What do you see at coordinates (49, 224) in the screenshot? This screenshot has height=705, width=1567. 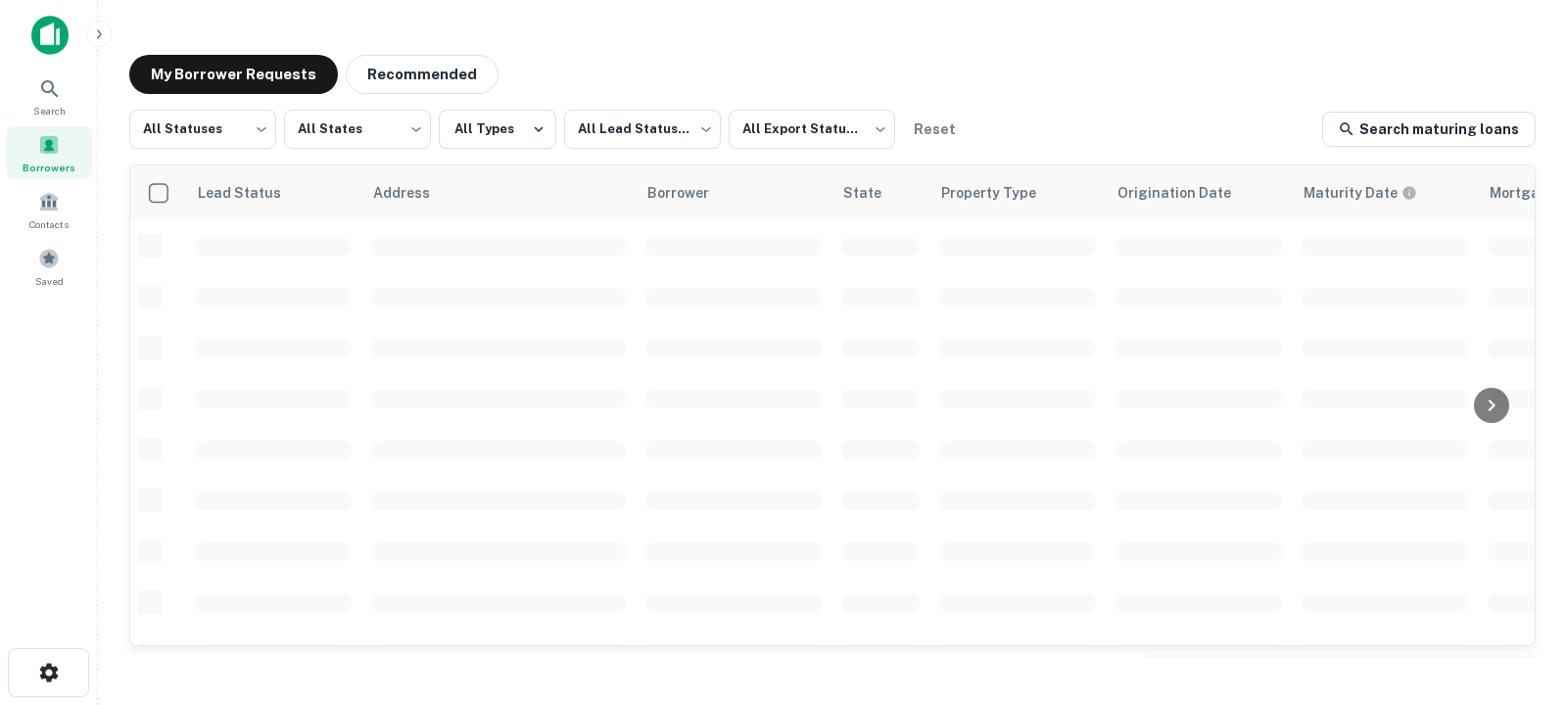 I see `span: Contacts` at bounding box center [49, 224].